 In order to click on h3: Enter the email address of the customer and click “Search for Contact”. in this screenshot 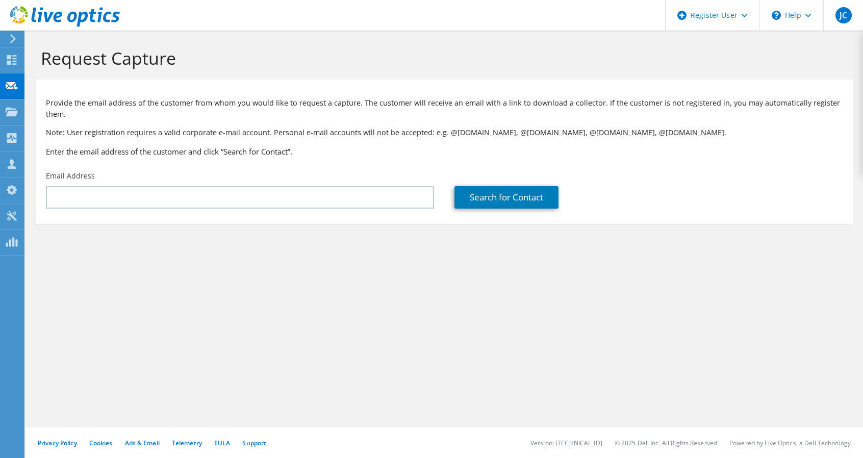, I will do `click(444, 151)`.